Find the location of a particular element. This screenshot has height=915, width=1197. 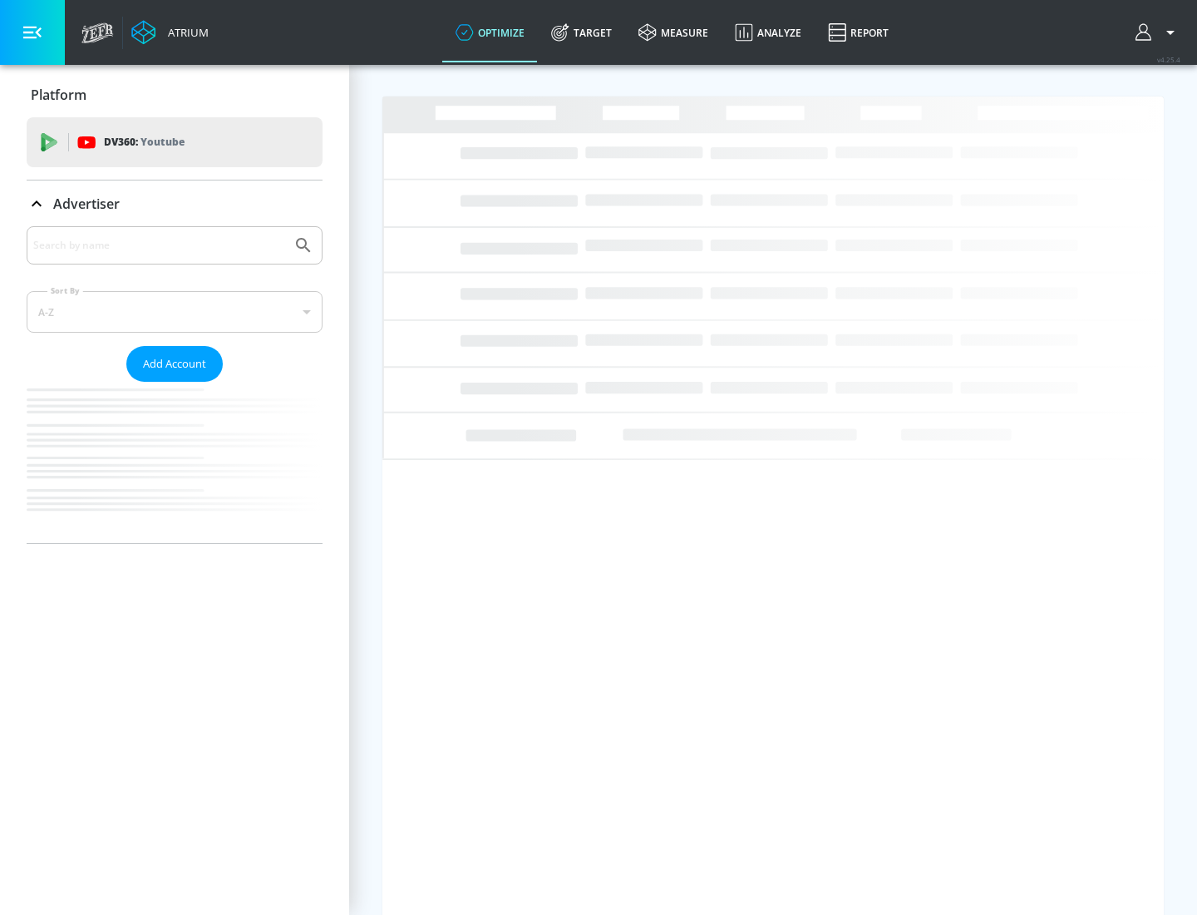

input: Search by name is located at coordinates (159, 245).